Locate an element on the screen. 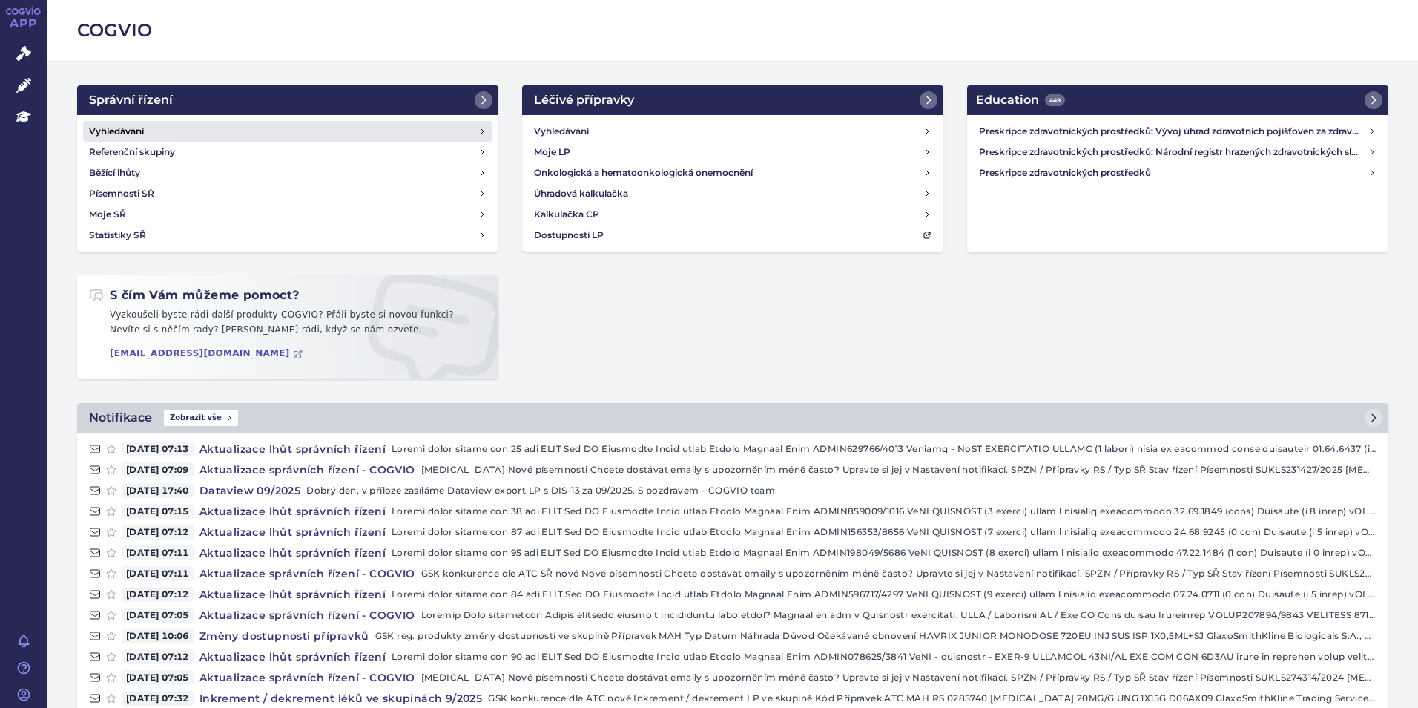 Image resolution: width=1418 pixels, height=708 pixels. a: Běžící lhůty is located at coordinates (288, 173).